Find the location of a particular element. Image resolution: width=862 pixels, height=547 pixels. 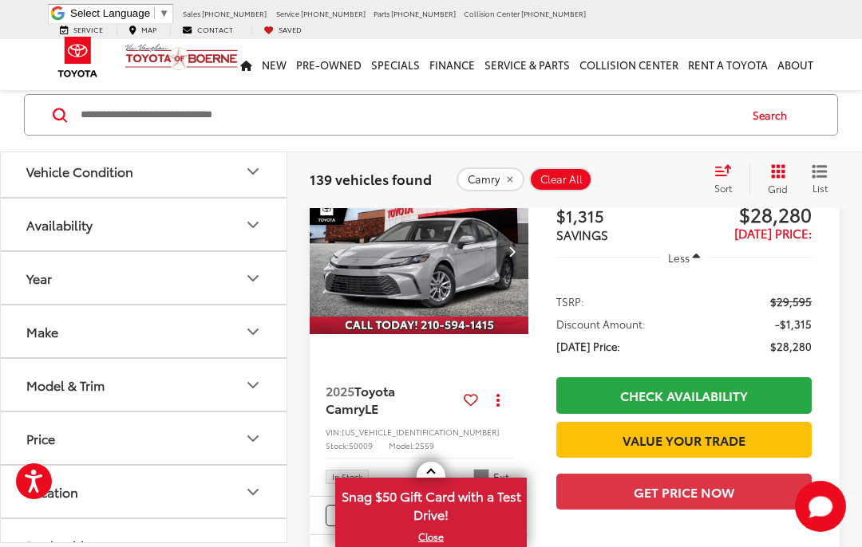

a: Value Your Trade is located at coordinates (684, 440).